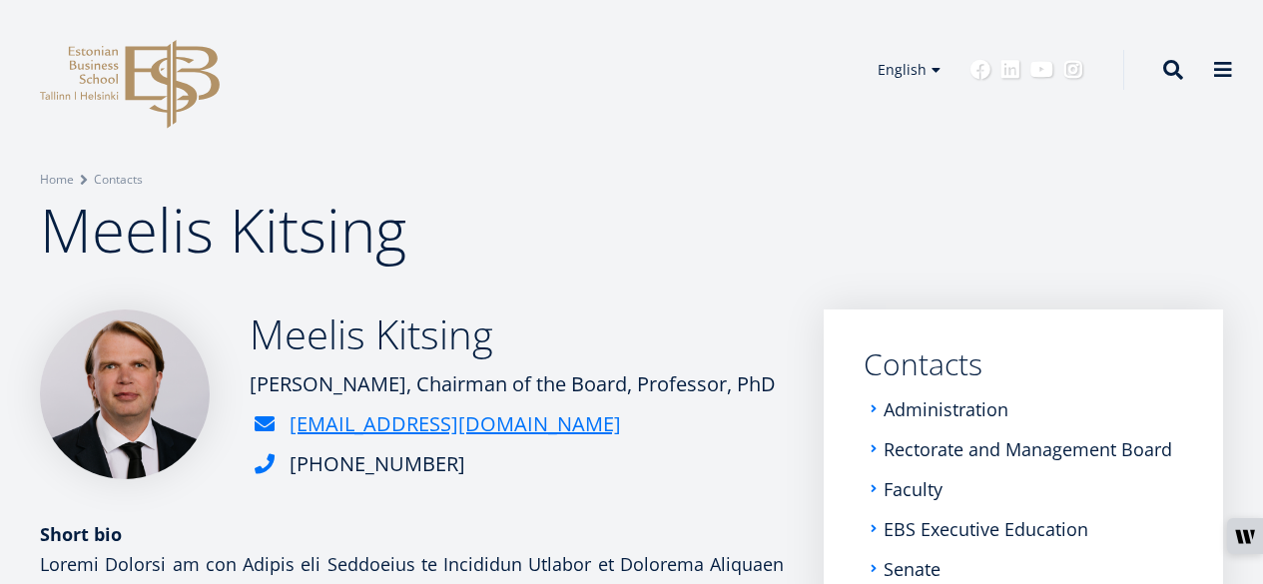 This screenshot has height=584, width=1263. What do you see at coordinates (981, 70) in the screenshot?
I see `a: Facebook` at bounding box center [981, 70].